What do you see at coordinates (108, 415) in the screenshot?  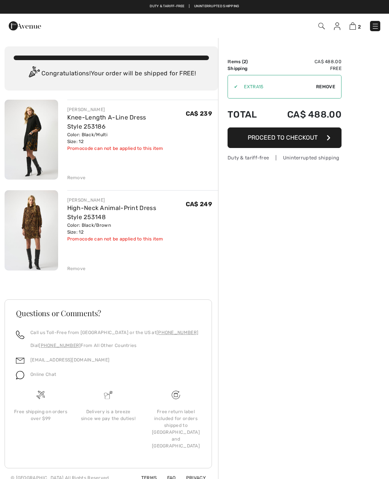 I see `div: Delivery is a breeze since we pay the duties!` at bounding box center [108, 415].